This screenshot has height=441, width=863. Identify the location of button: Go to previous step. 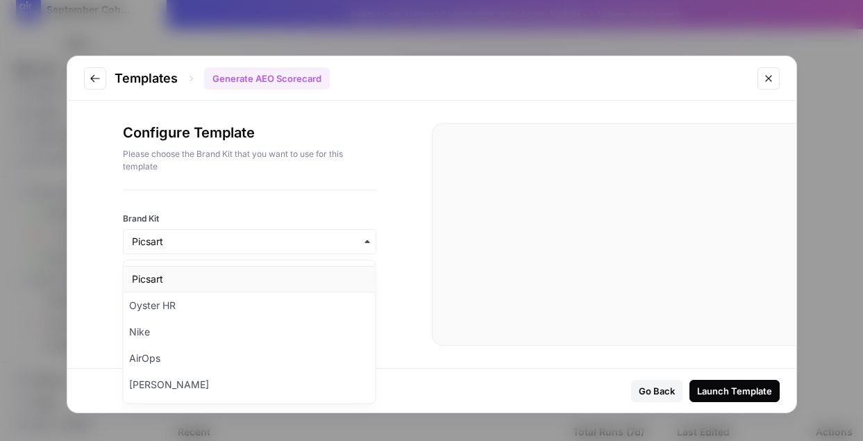
(95, 78).